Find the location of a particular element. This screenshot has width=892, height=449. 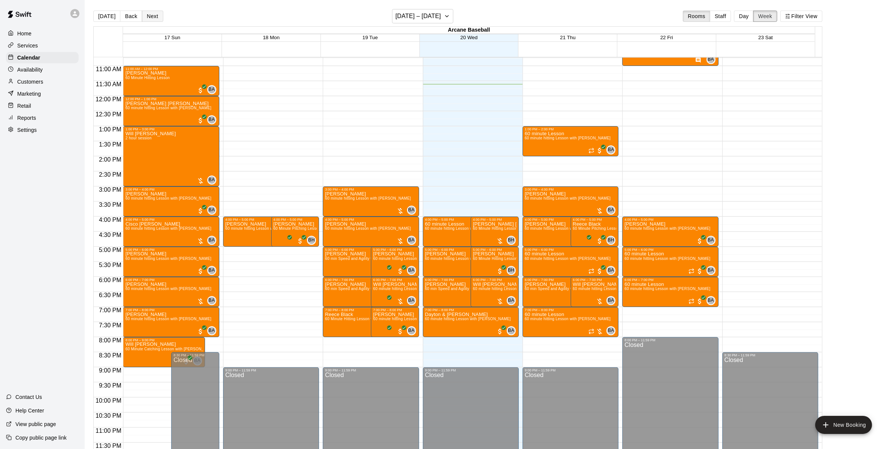

div: 6:00 PM – 7:00 PM: Jackson Loftis is located at coordinates (563, 292).